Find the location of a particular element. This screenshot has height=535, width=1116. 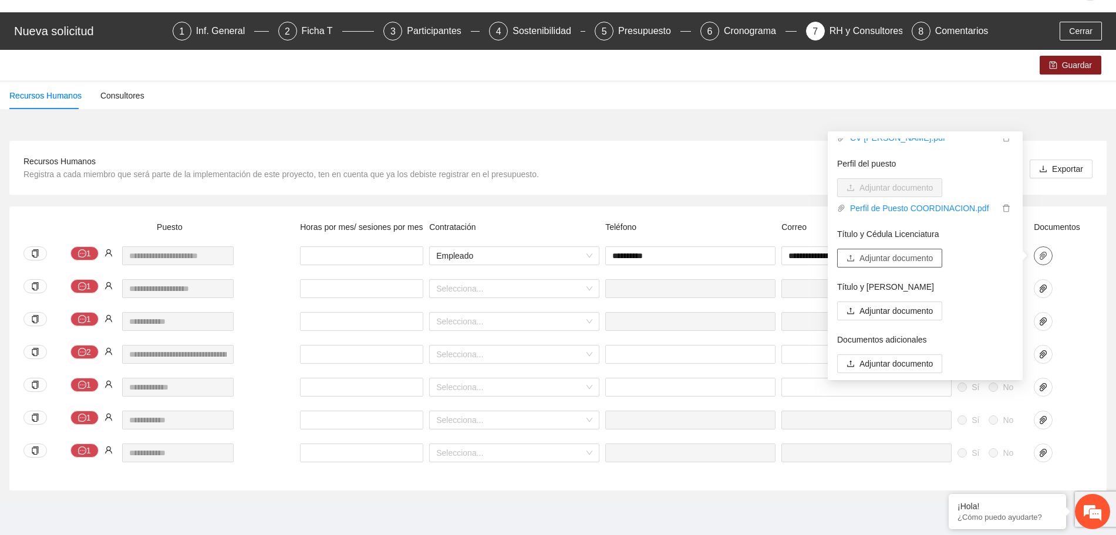

p: Perfil del puesto is located at coordinates (925, 164).